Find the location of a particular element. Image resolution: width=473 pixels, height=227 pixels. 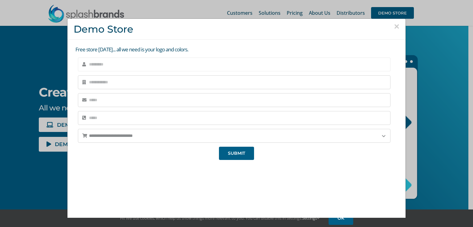

button: SUBMIT is located at coordinates (236, 153).